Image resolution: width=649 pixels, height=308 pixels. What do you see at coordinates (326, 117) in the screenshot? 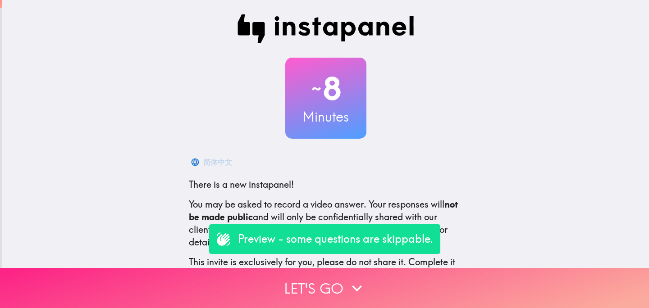
I see `h3: Minutes` at bounding box center [326, 117].